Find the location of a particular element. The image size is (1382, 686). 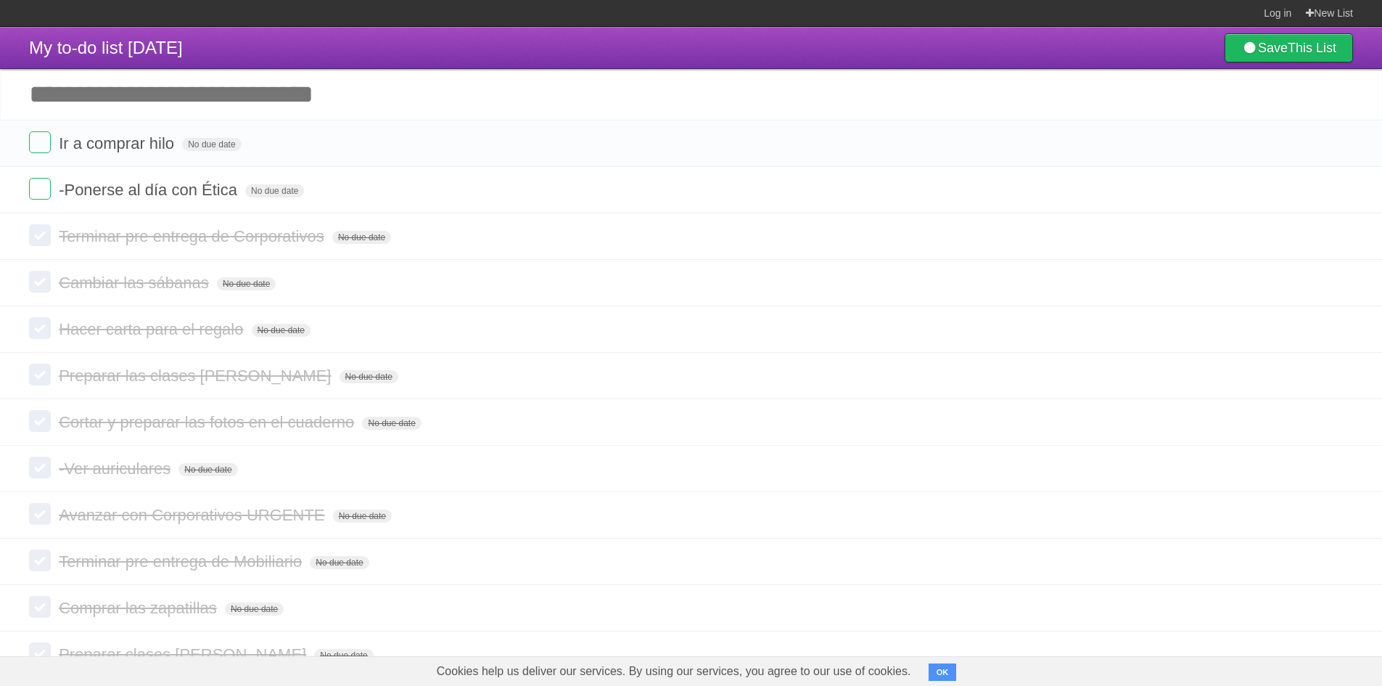

span: Hacer carta para el regalo is located at coordinates (152, 329).